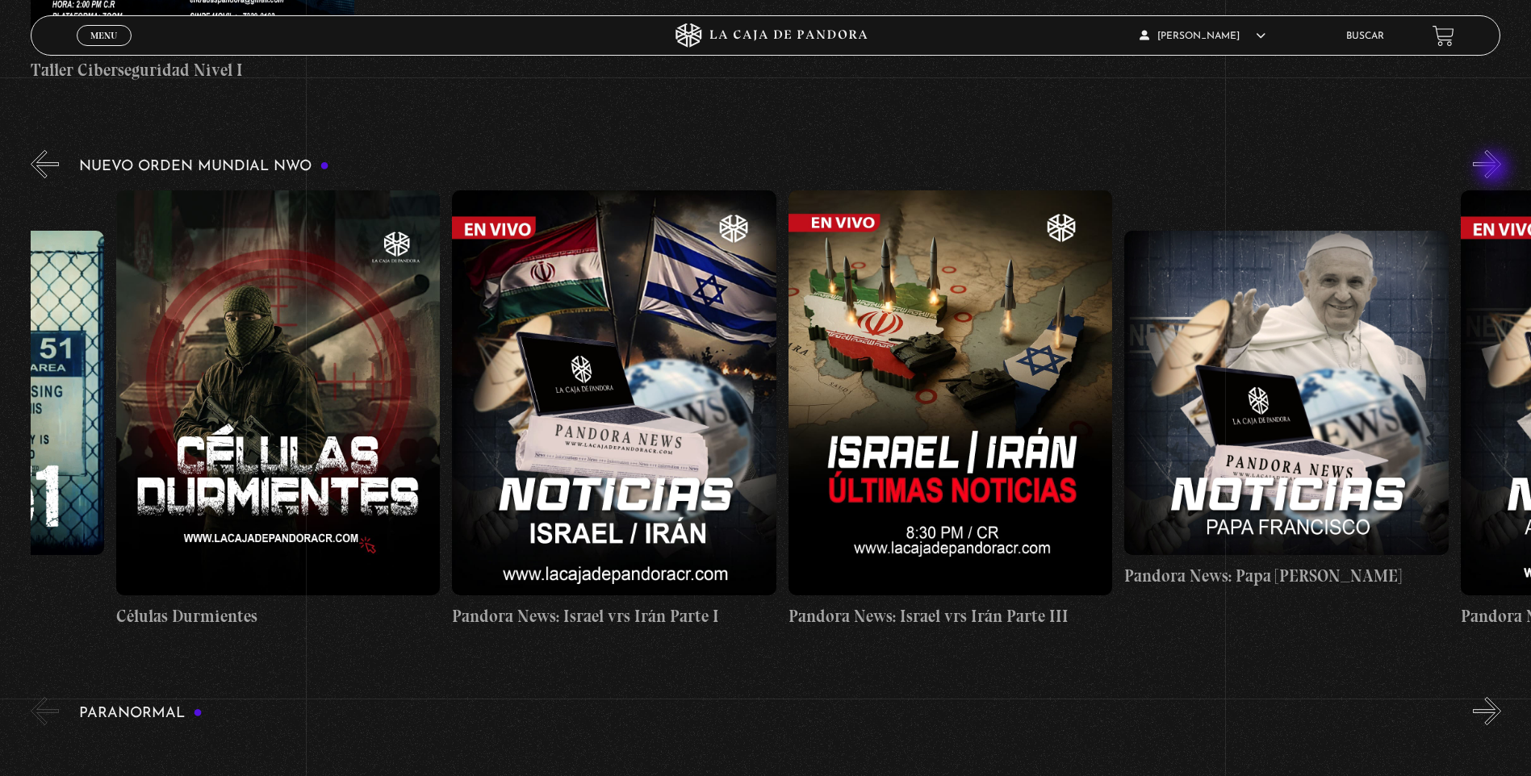 The height and width of the screenshot is (776, 1531). Describe the element at coordinates (278, 617) in the screenshot. I see `h4: Células Durmientes` at that location.